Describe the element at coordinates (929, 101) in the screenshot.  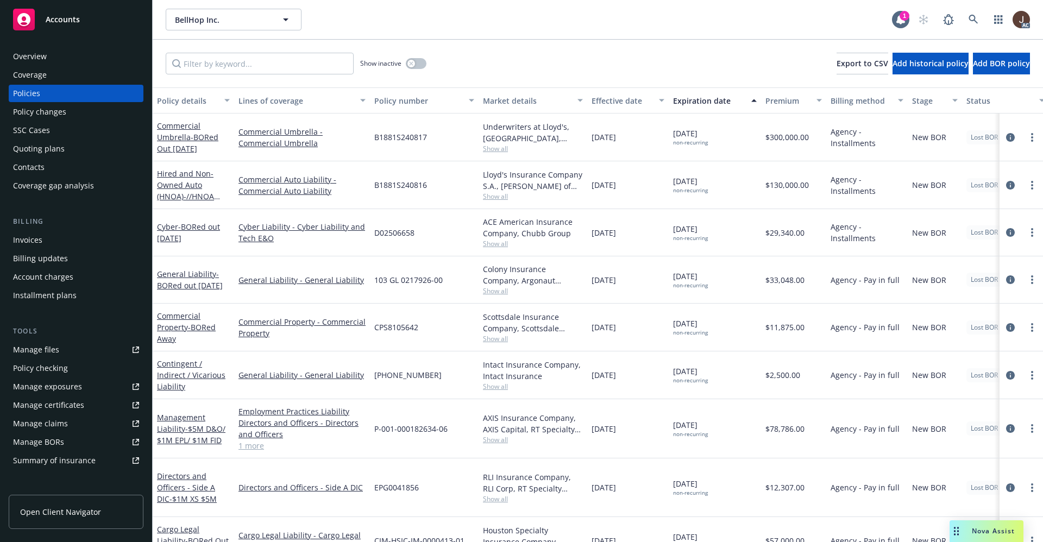
I see `div: Stage` at that location.